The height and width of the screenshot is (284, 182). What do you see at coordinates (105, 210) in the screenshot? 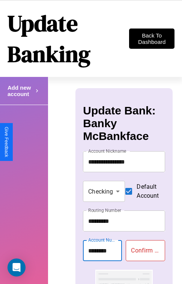
I see `label: Routing Number` at bounding box center [105, 210].